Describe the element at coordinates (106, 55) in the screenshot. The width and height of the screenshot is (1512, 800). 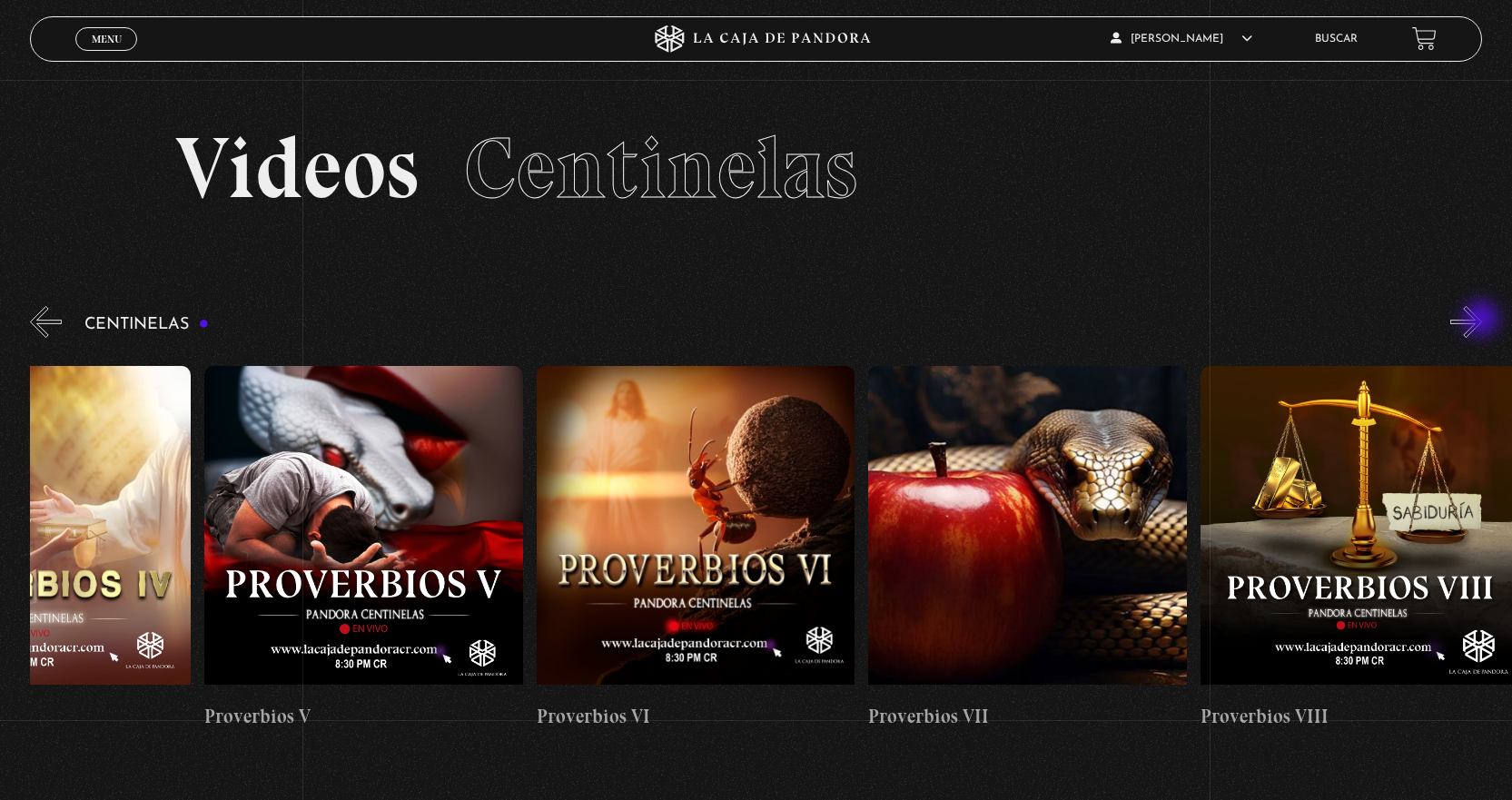
I see `span: Cerrar` at that location.